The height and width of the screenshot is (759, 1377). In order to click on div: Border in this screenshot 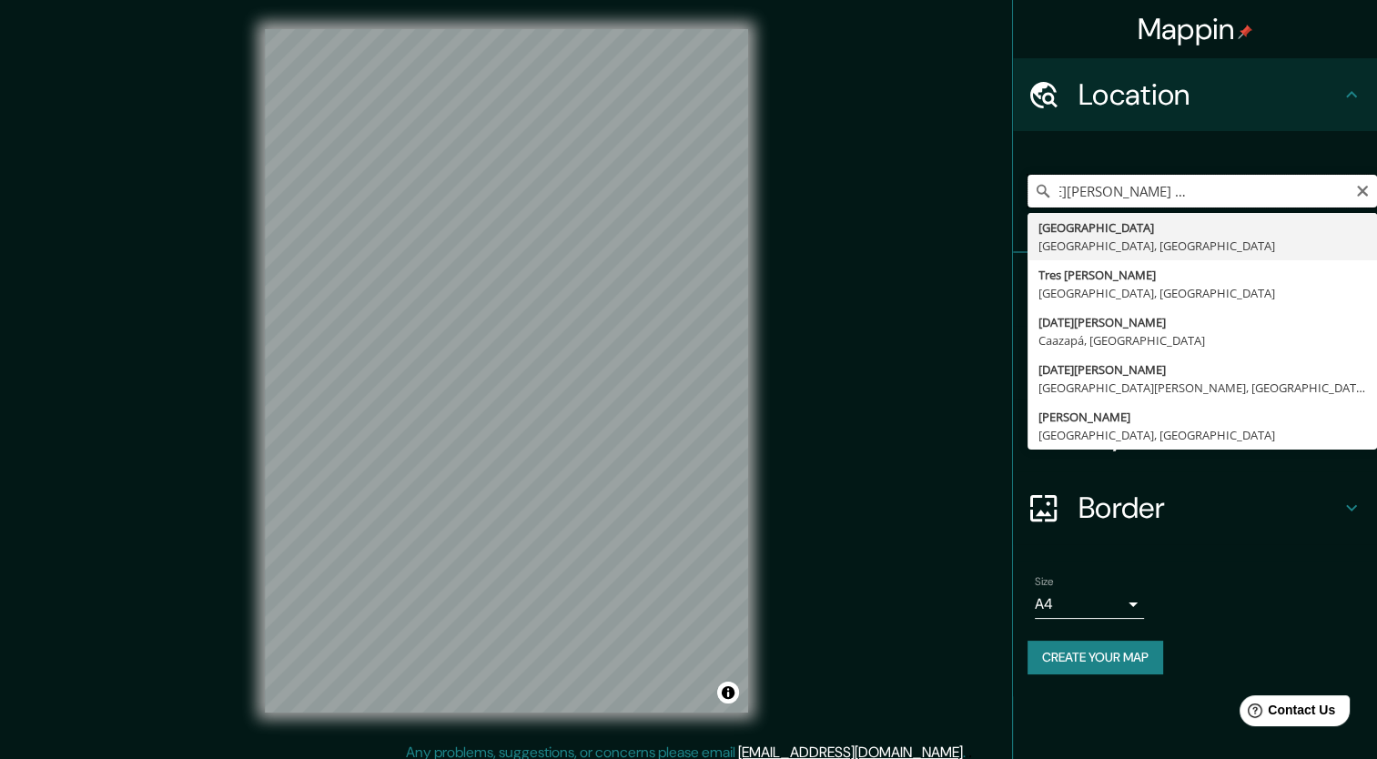, I will do `click(1195, 508)`.